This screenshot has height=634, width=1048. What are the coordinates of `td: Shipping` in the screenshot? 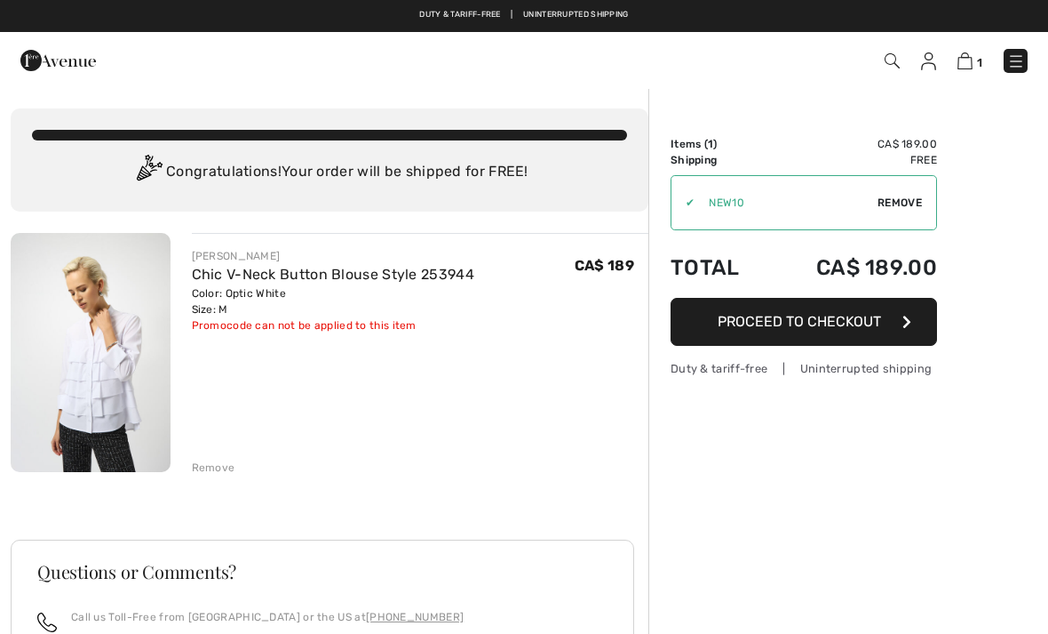 It's located at (719, 160).